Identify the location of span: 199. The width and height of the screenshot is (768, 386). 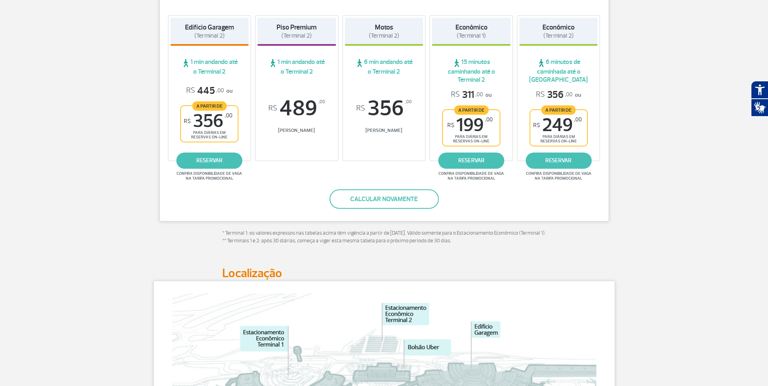
(470, 125).